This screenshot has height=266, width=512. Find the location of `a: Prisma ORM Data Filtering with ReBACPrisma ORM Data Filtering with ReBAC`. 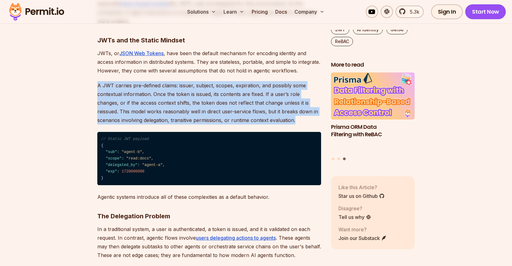

a: Prisma ORM Data Filtering with ReBACPrisma ORM Data Filtering with ReBAC is located at coordinates (373, 113).